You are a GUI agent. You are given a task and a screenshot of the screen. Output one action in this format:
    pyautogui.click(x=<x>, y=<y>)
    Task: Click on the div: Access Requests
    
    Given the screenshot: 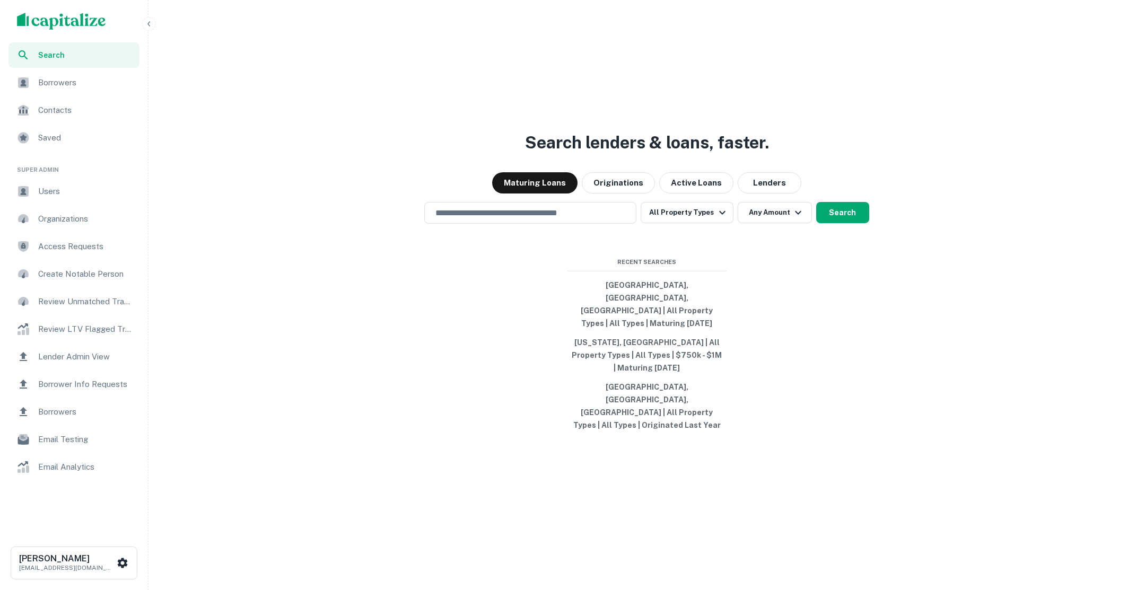 What is the action you would take?
    pyautogui.click(x=74, y=247)
    